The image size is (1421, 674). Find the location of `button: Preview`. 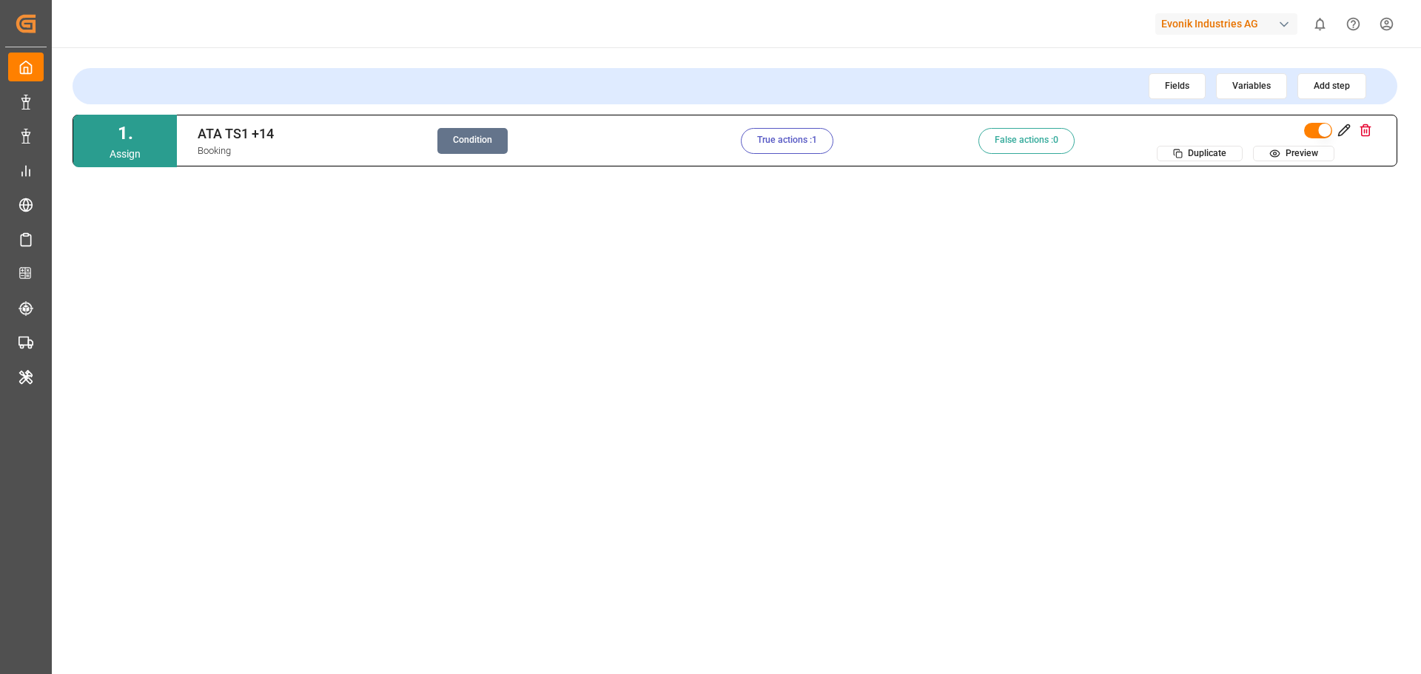

button: Preview is located at coordinates (1294, 153).